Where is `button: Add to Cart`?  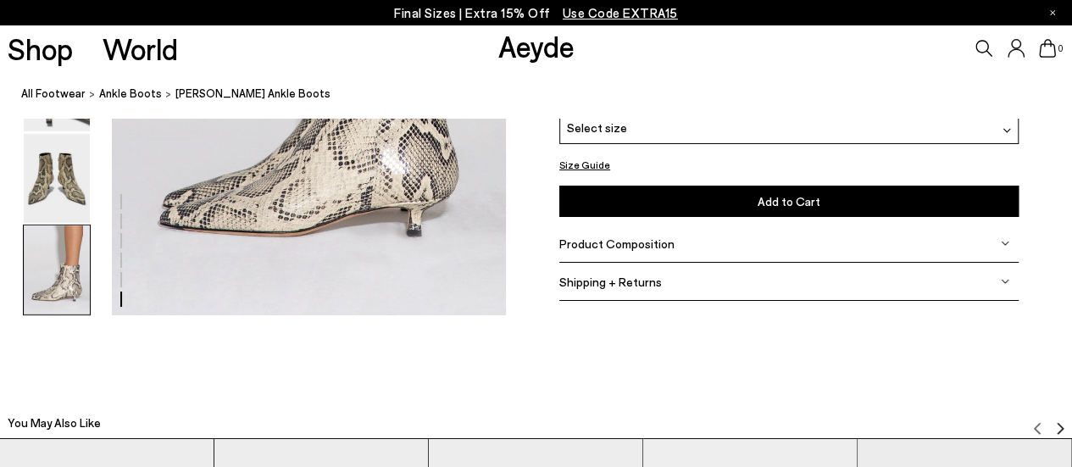 button: Add to Cart is located at coordinates (789, 201).